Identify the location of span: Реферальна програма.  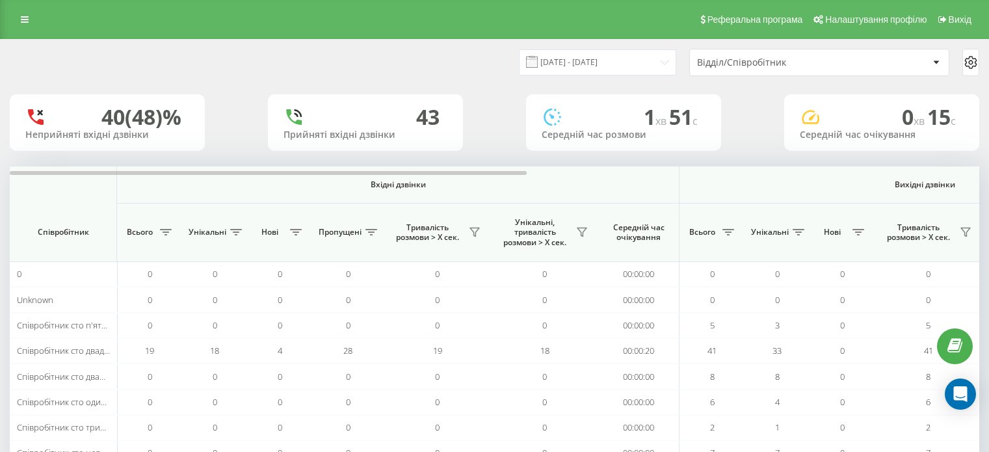
(755, 20).